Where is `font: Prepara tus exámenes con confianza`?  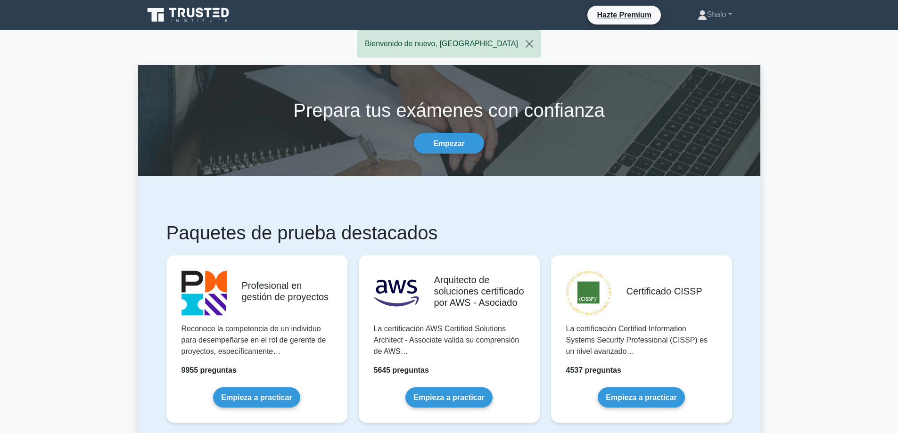 font: Prepara tus exámenes con confianza is located at coordinates (449, 110).